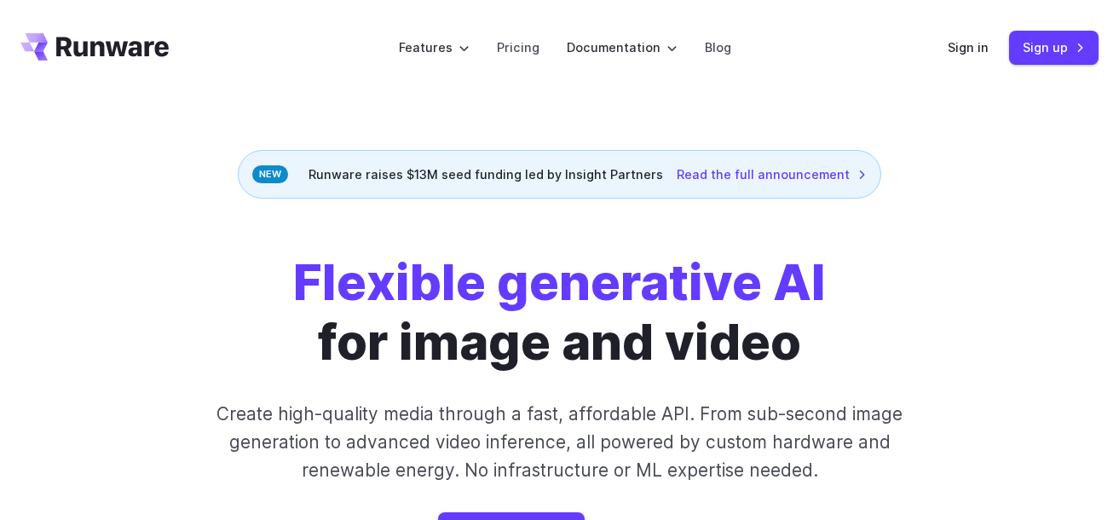 Image resolution: width=1119 pixels, height=520 pixels. Describe the element at coordinates (560, 443) in the screenshot. I see `p: Create high-quality media through a fast, affordable API. From sub-second image generation to adv...` at that location.